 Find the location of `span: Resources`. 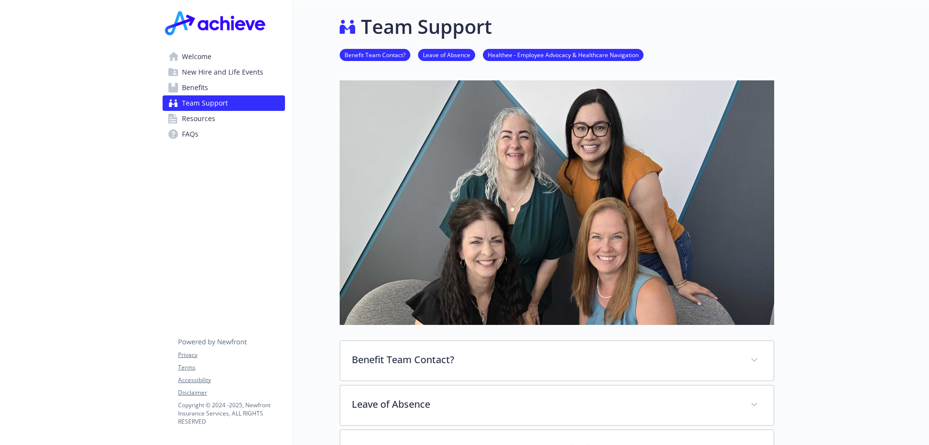

span: Resources is located at coordinates (198, 119).